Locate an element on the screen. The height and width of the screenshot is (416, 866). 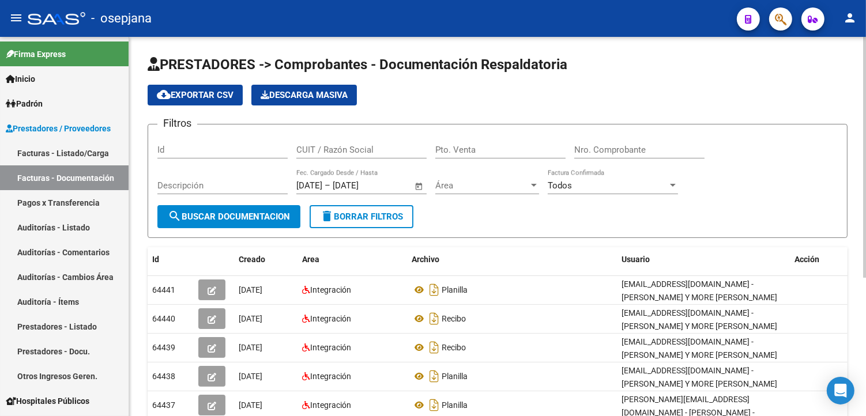
span: 64437 is located at coordinates (164, 405).